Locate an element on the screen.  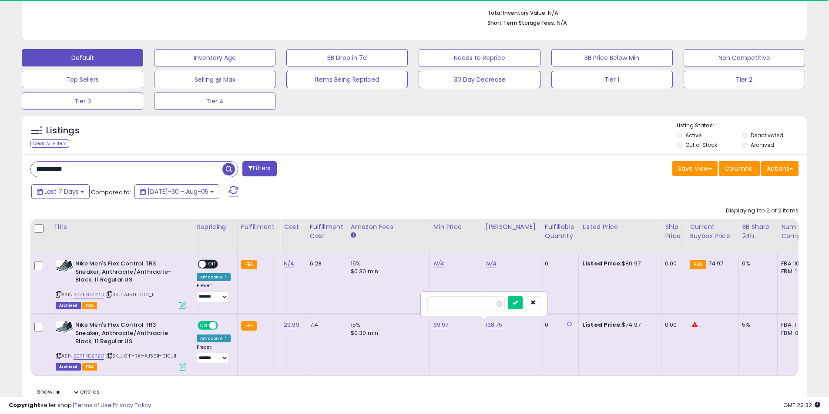
a: 138.75 is located at coordinates (494, 325).